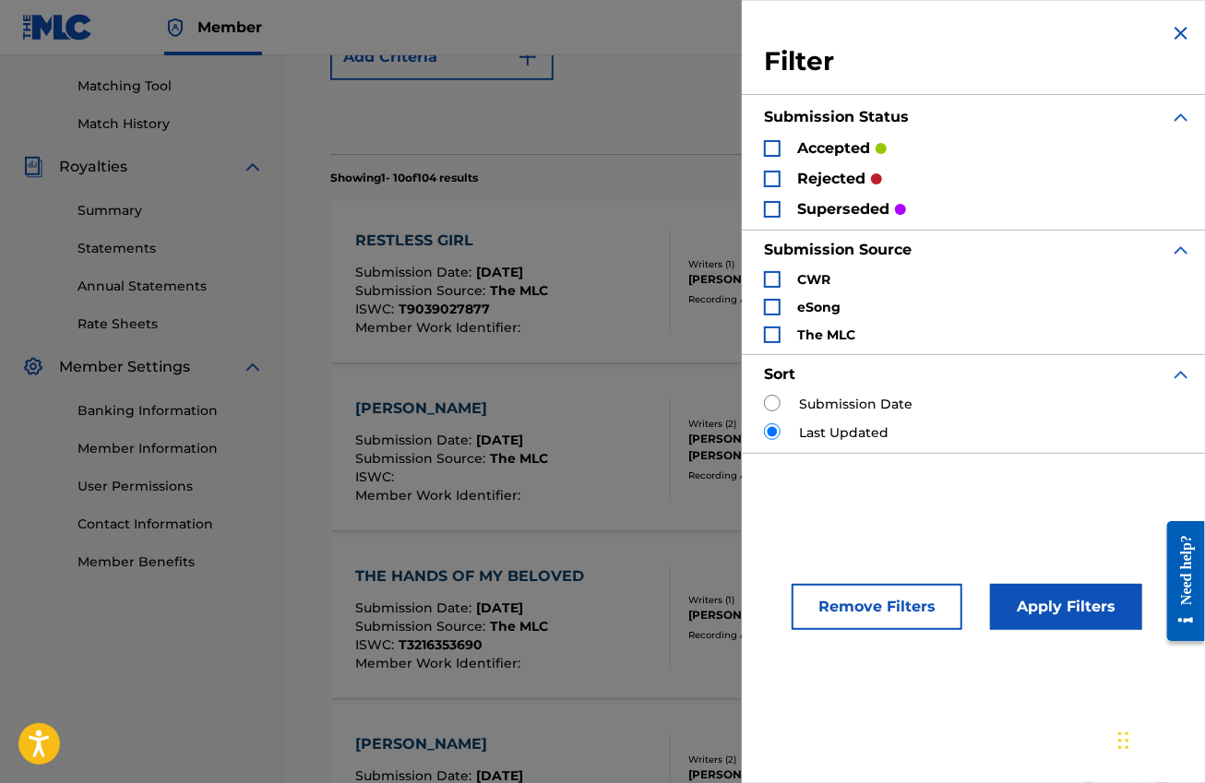  I want to click on a: Rate Sheets, so click(171, 324).